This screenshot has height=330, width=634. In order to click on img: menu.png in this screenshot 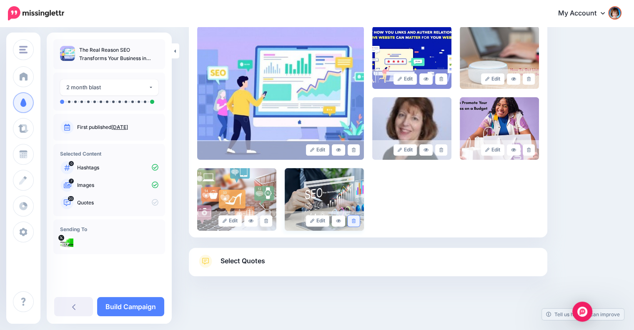, I will do `click(23, 50)`.